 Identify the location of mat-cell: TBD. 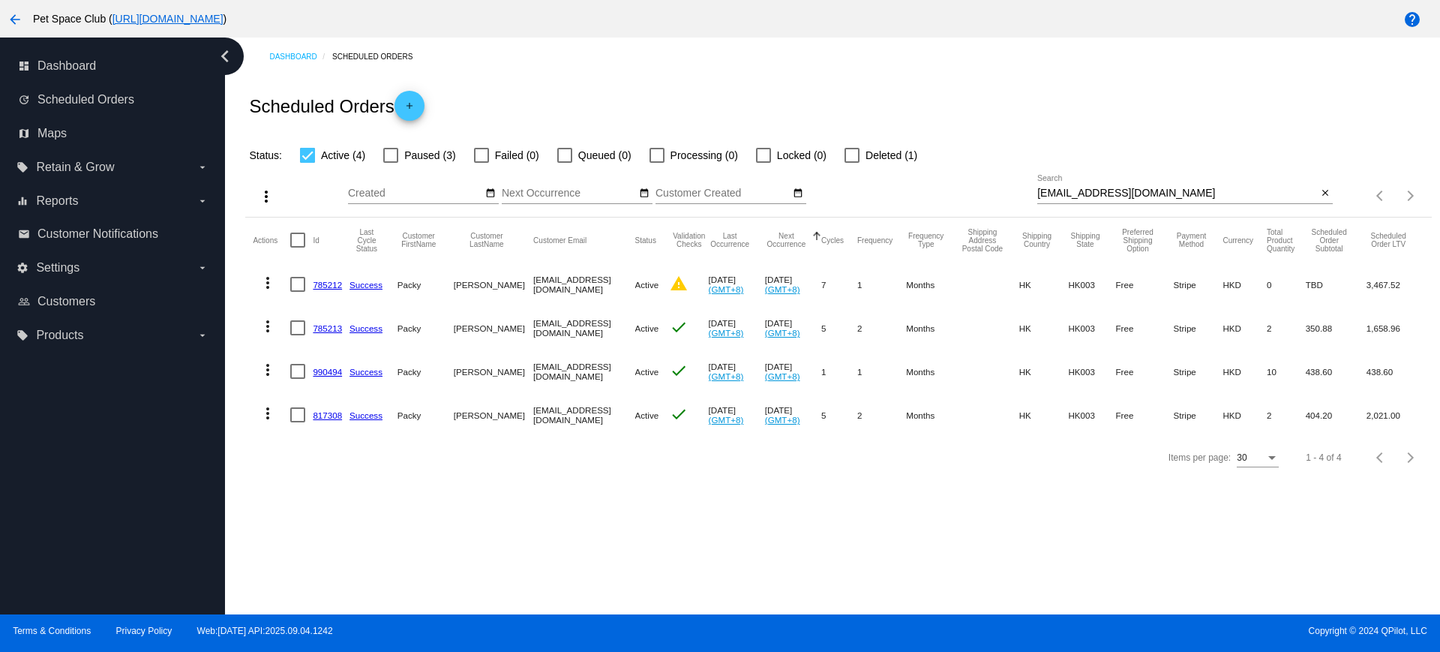
(1335, 284).